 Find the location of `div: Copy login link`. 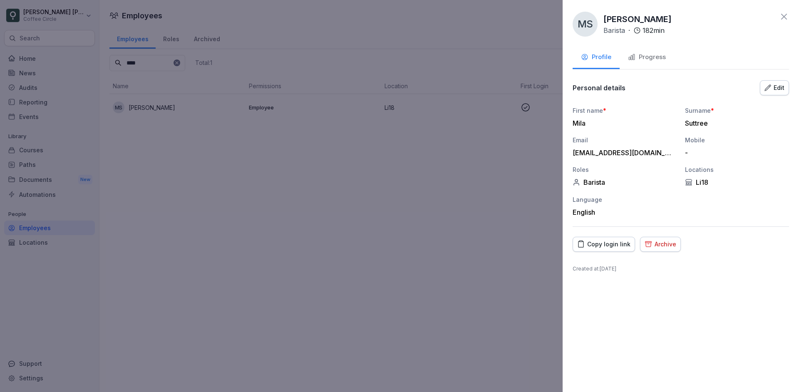

div: Copy login link is located at coordinates (604, 244).